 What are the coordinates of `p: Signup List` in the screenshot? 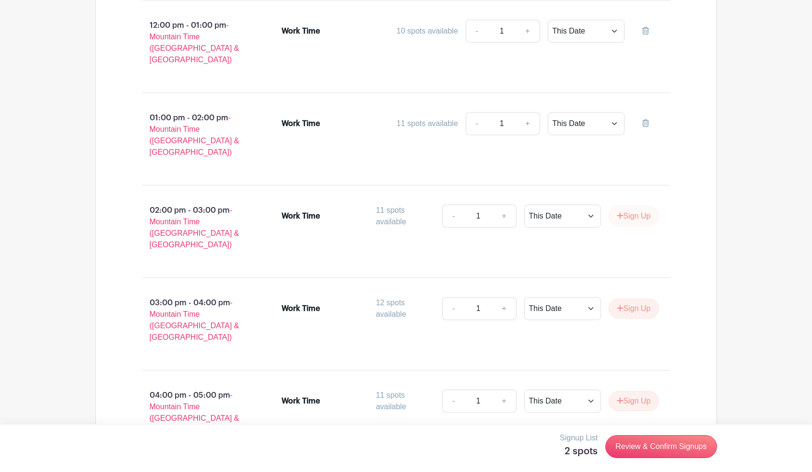 It's located at (578, 438).